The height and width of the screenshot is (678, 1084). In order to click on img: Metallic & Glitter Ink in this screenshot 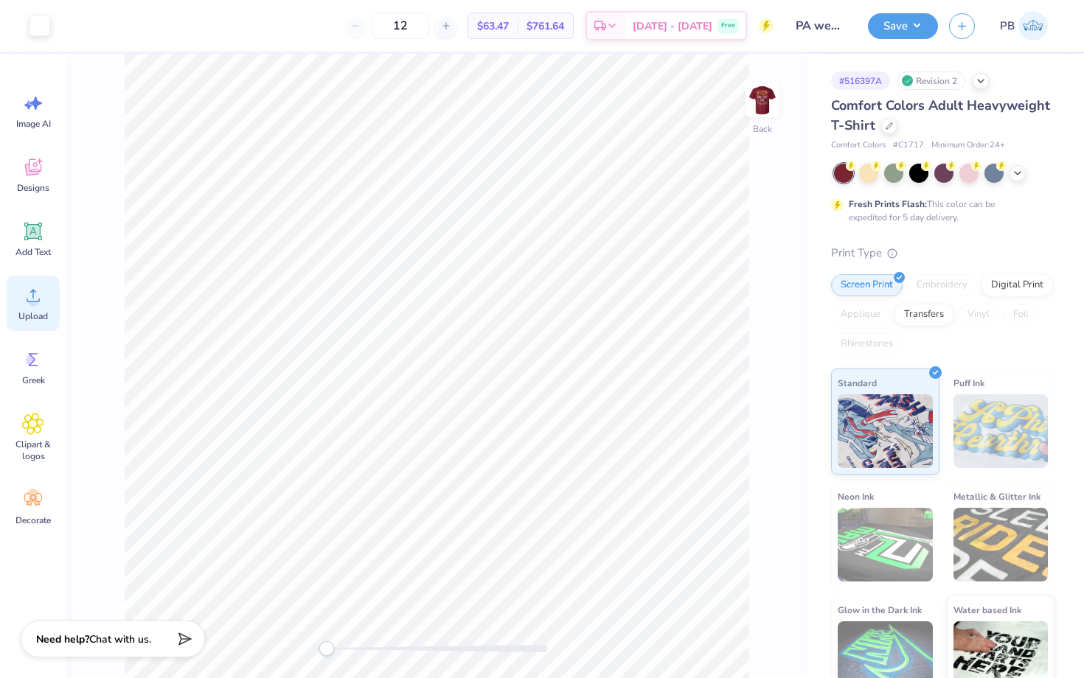, I will do `click(1000, 545)`.